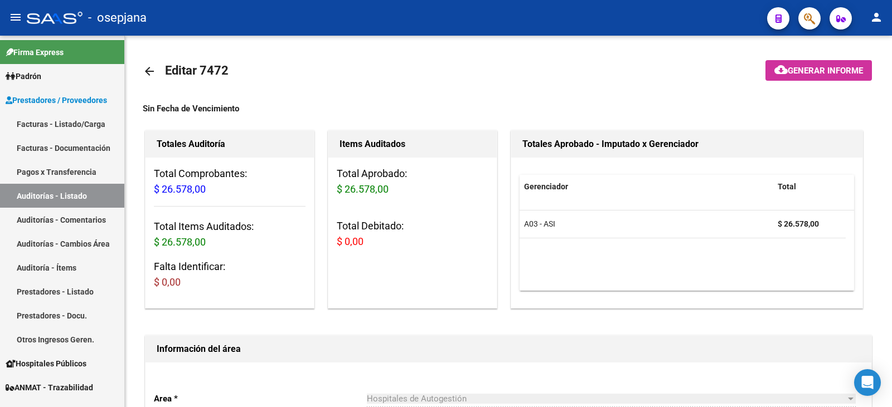 Image resolution: width=892 pixels, height=407 pixels. Describe the element at coordinates (46, 364) in the screenshot. I see `span: Hospitales Públicos` at that location.